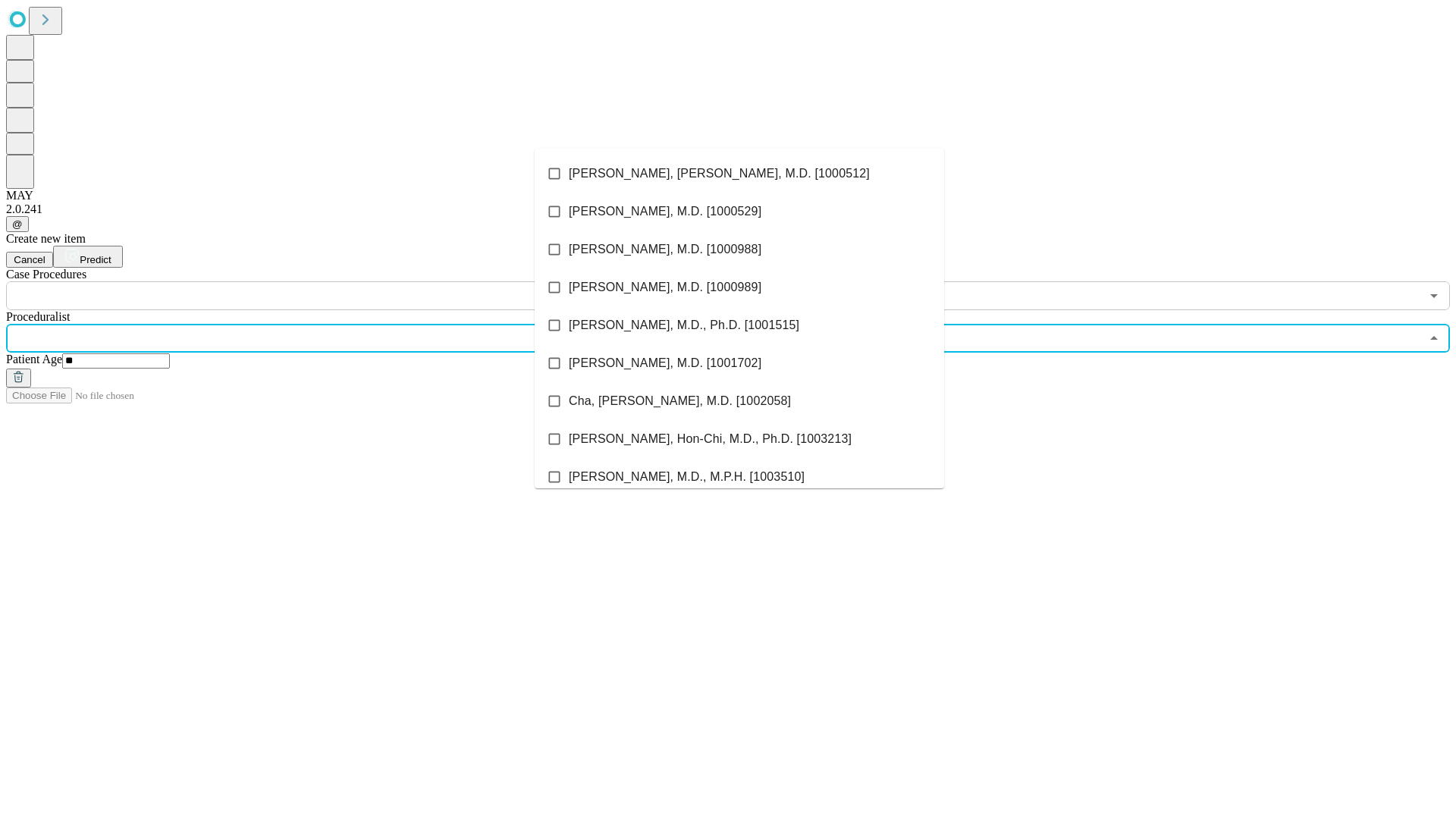 The height and width of the screenshot is (819, 1456). I want to click on div: 2.0.241, so click(728, 209).